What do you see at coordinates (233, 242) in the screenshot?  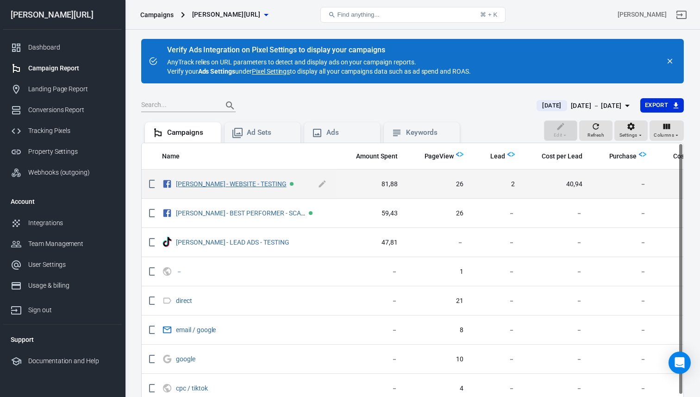 I see `span: GLORYA - LEAD ADS - TESTING` at bounding box center [233, 242].